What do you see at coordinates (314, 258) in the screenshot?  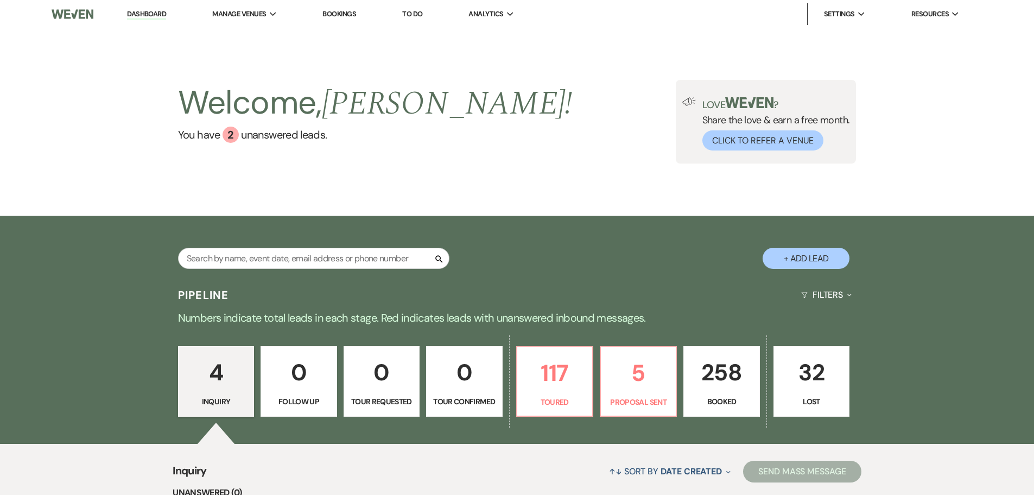 I see `input: Search by name, event date, email address or phone number` at bounding box center [314, 258].